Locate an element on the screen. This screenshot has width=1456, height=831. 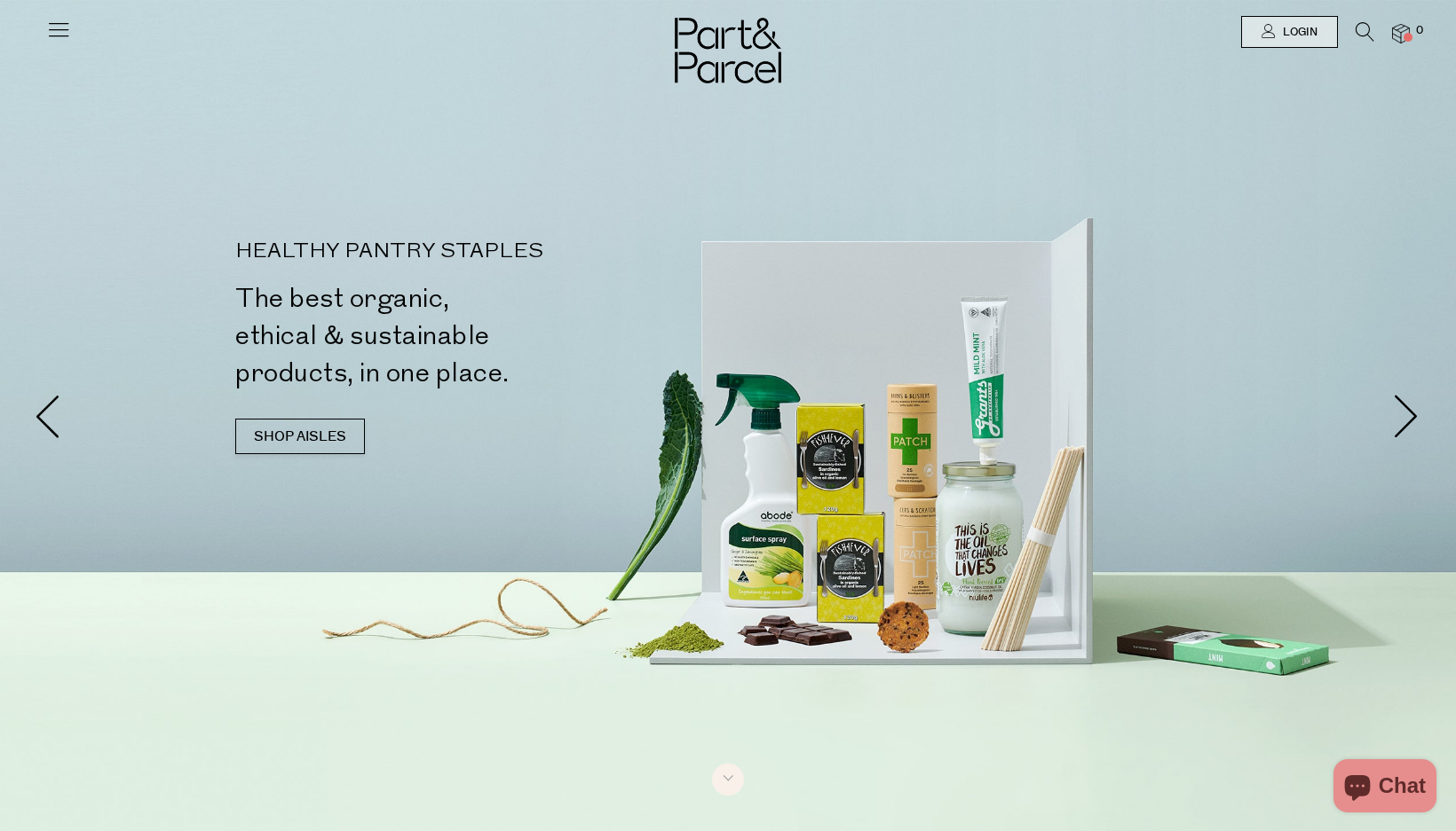
inbox-online-store-chat: Shopify online store chat is located at coordinates (1385, 788).